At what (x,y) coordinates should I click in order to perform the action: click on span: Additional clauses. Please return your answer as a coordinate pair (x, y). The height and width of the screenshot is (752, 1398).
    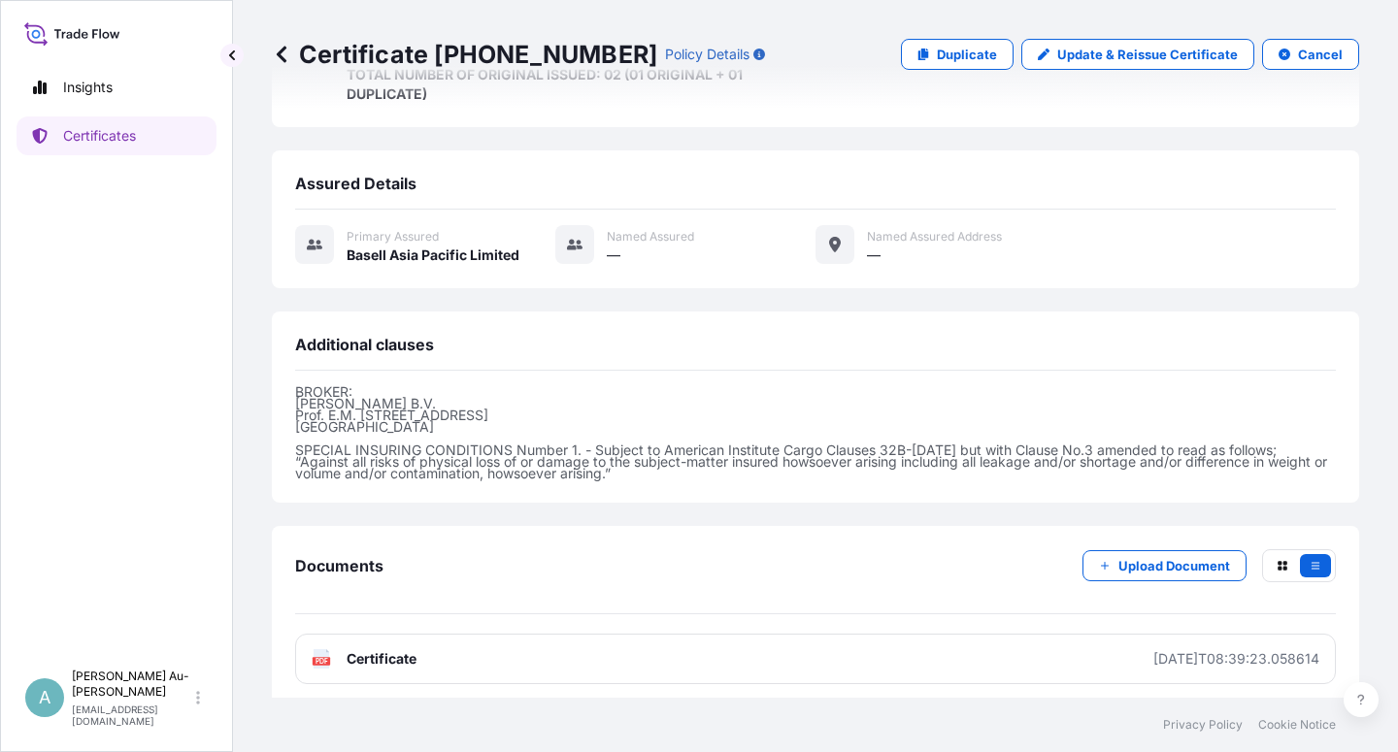
    Looking at the image, I should click on (364, 345).